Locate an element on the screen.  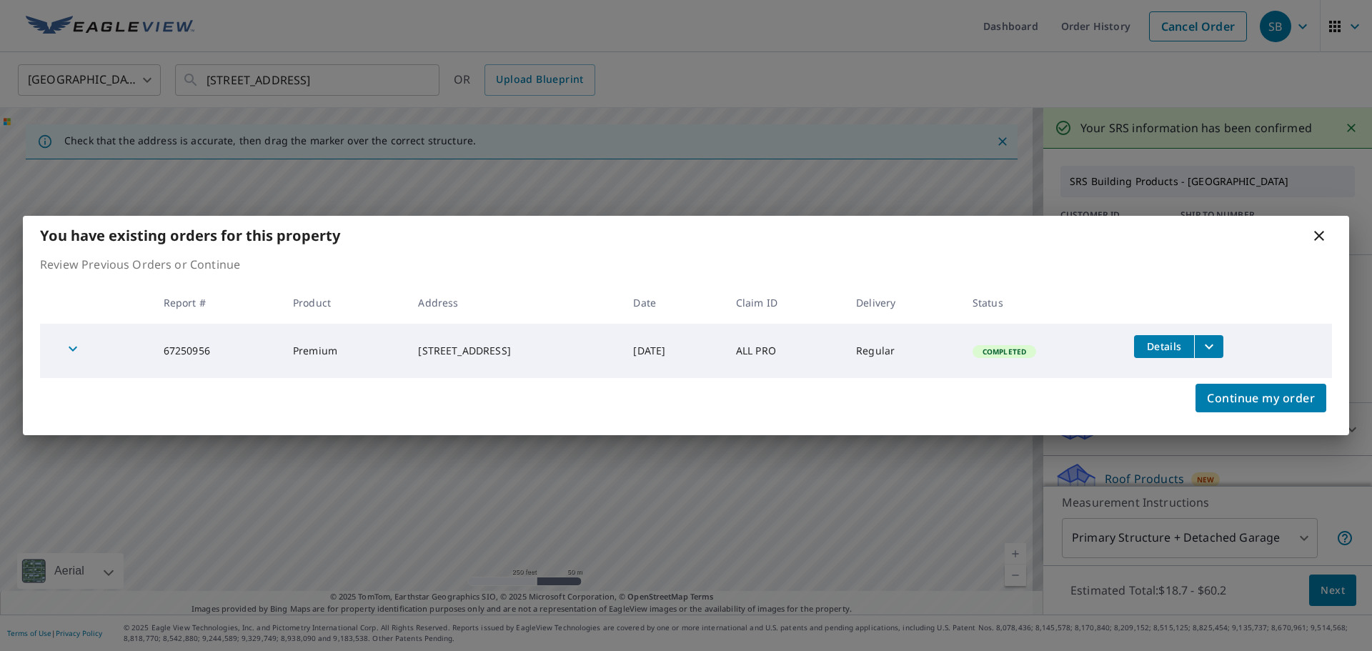
td: ALL PRO is located at coordinates (785, 351).